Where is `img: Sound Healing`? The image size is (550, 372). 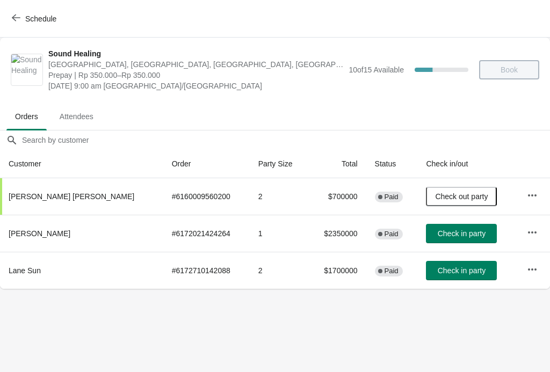
img: Sound Healing is located at coordinates (27, 70).